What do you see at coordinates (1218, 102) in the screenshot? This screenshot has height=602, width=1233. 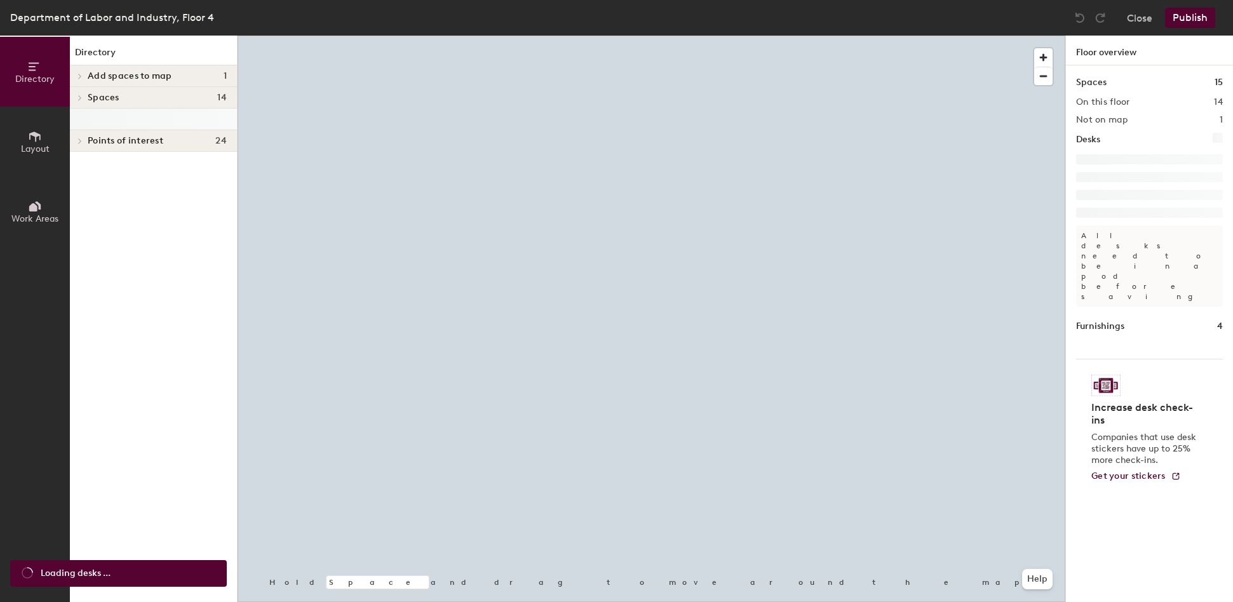 I see `h2: 14` at bounding box center [1218, 102].